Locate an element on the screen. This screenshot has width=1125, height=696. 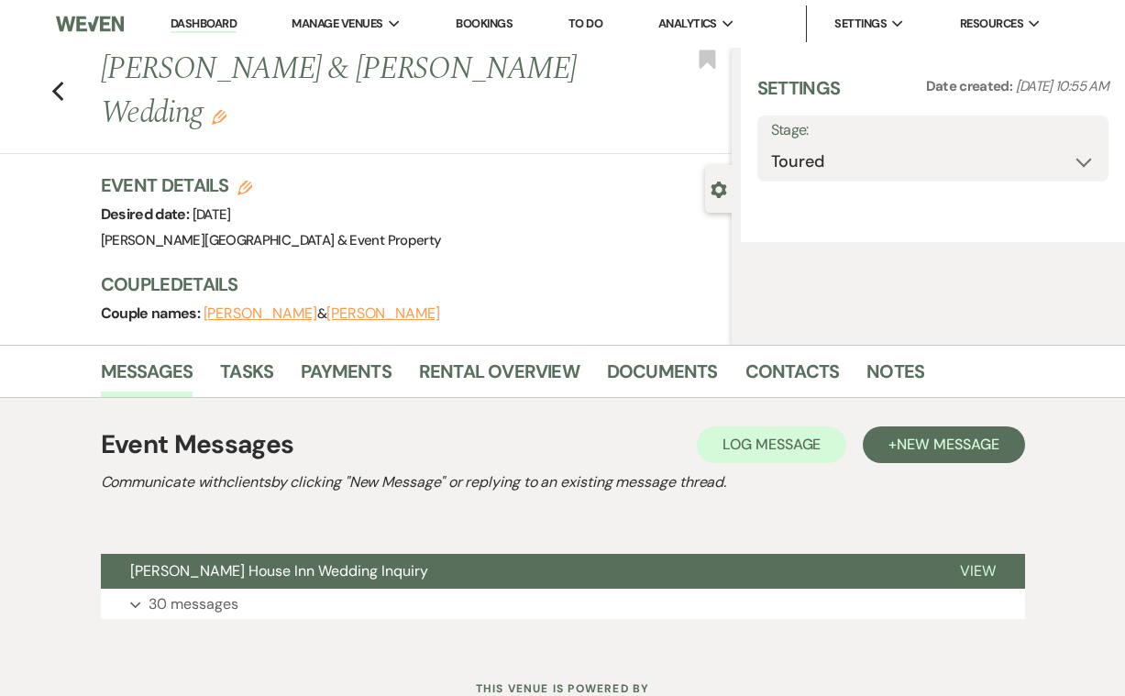
span: View is located at coordinates (978, 570).